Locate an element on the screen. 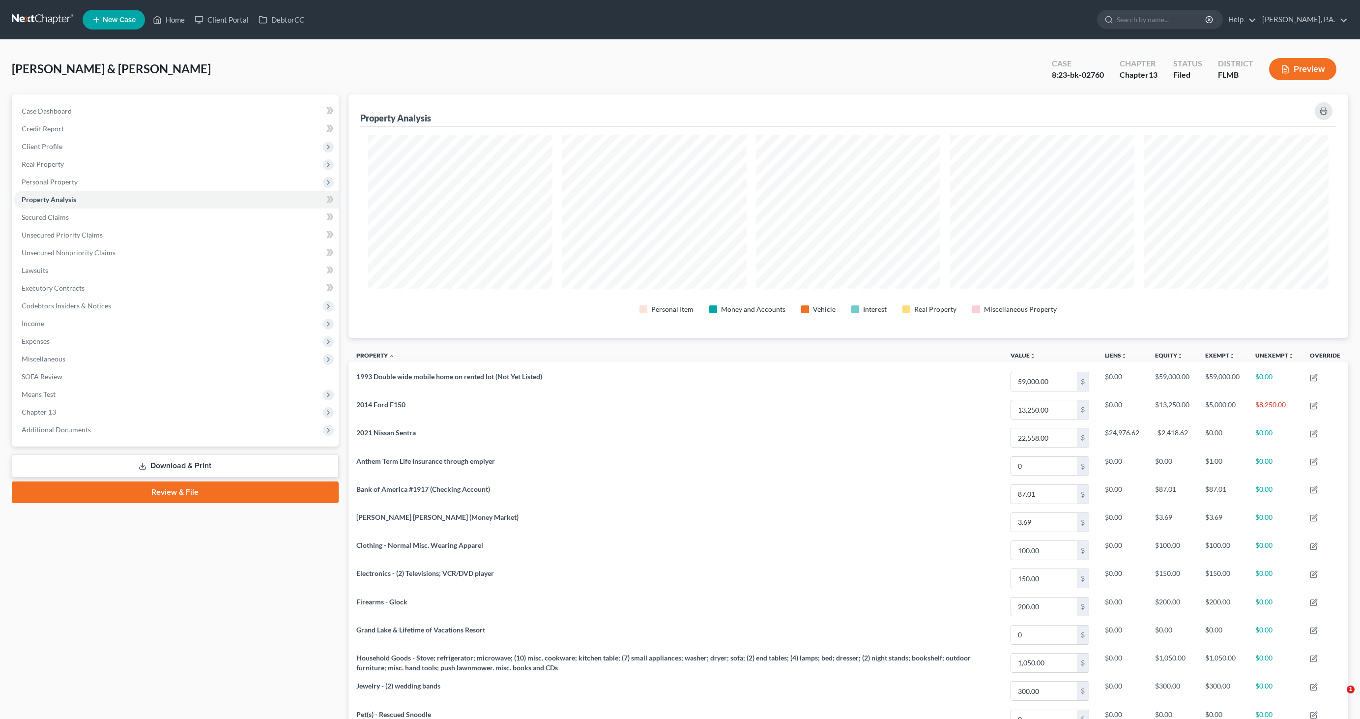 The image size is (1360, 719). td: $24,976.62 is located at coordinates (1122, 437).